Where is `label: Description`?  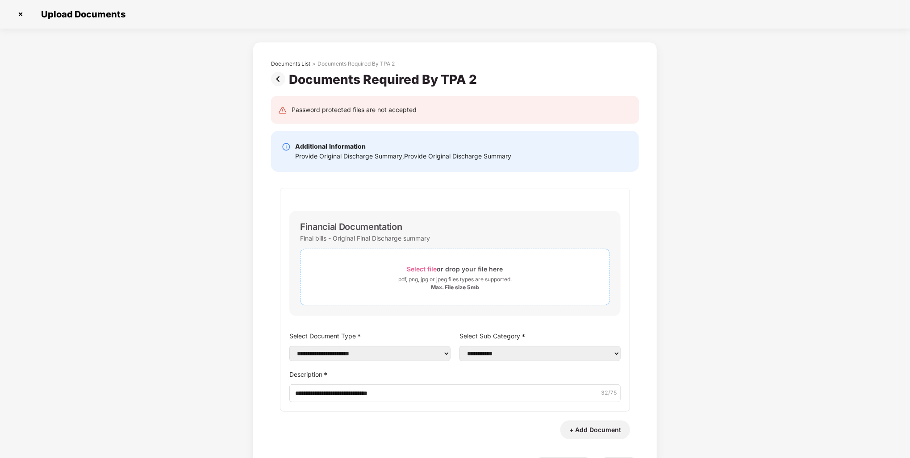
label: Description is located at coordinates (455, 374).